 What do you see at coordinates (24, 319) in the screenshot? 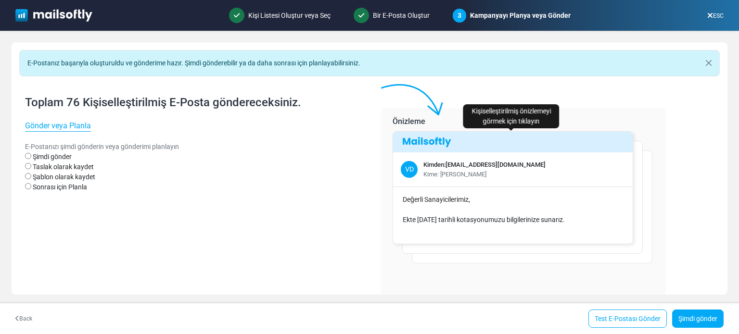
I see `a: Back` at bounding box center [24, 319].